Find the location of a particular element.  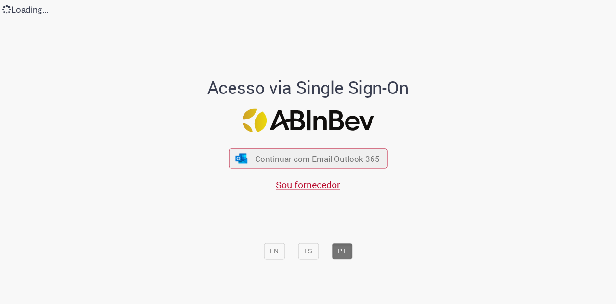

span: Sou fornecedor is located at coordinates (308, 185).